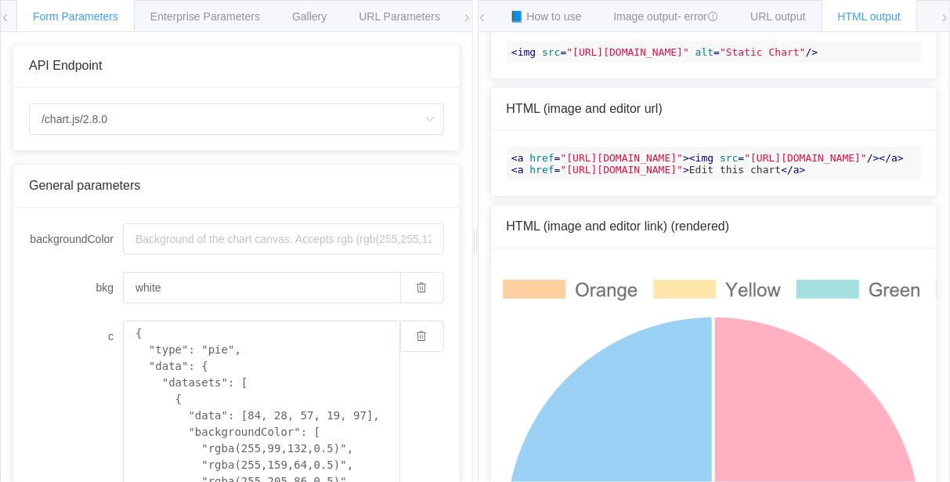 The height and width of the screenshot is (482, 950). I want to click on span: "Static Chart", so click(763, 52).